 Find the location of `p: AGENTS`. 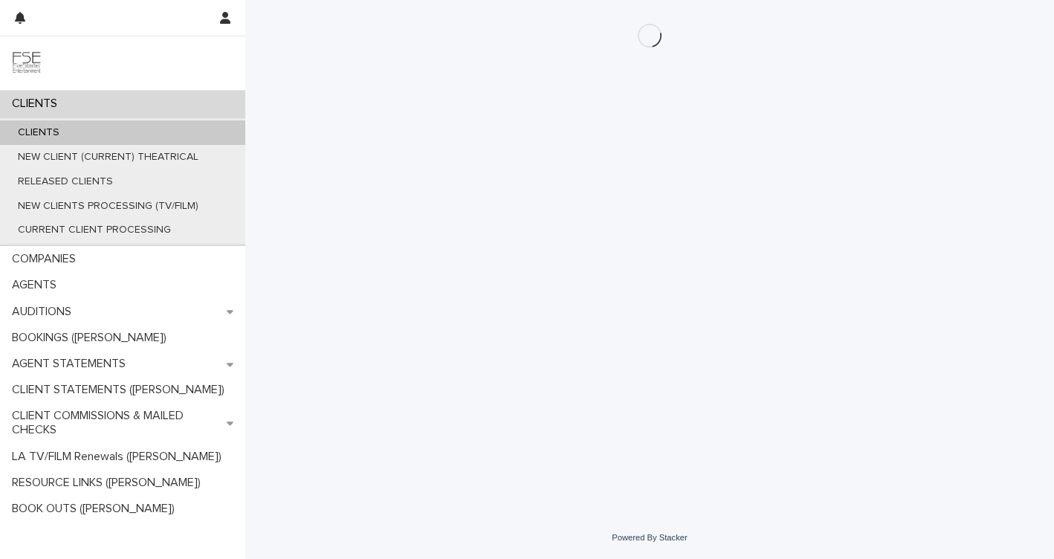

p: AGENTS is located at coordinates (37, 285).